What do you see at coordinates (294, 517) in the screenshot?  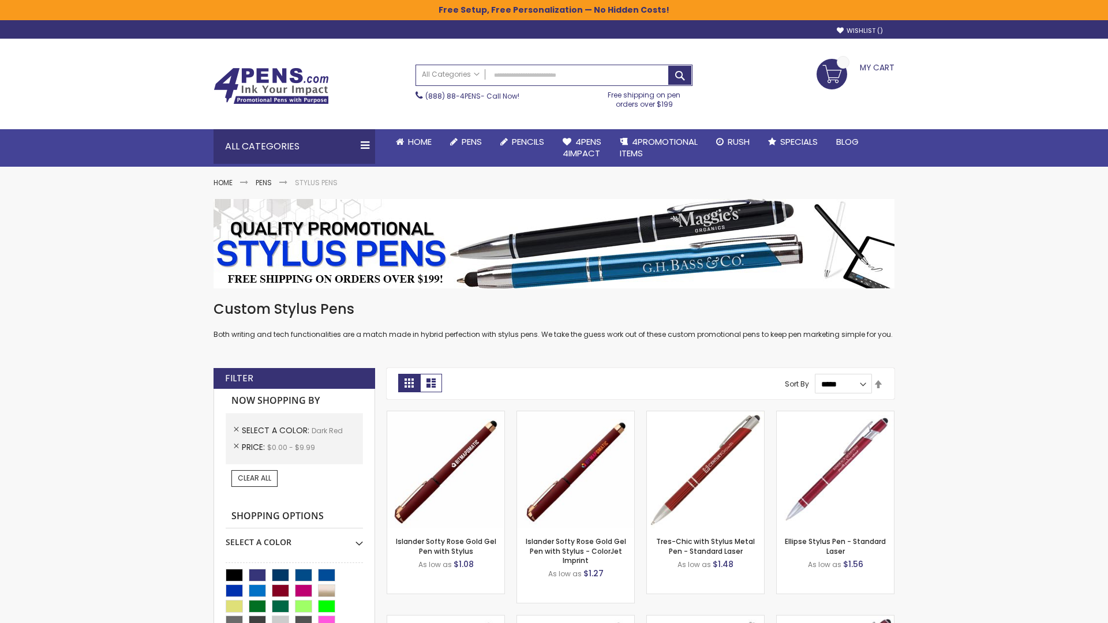 I see `strong: Shopping Options` at bounding box center [294, 517].